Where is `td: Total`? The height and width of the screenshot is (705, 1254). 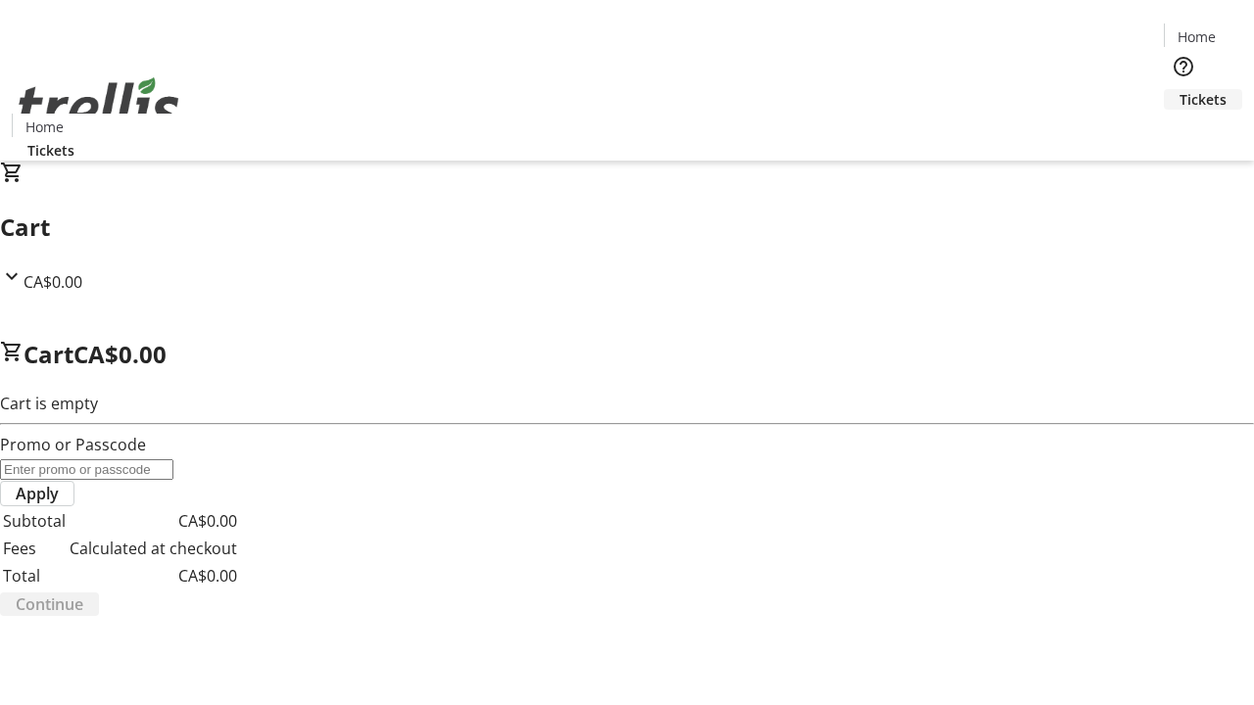
td: Total is located at coordinates (34, 576).